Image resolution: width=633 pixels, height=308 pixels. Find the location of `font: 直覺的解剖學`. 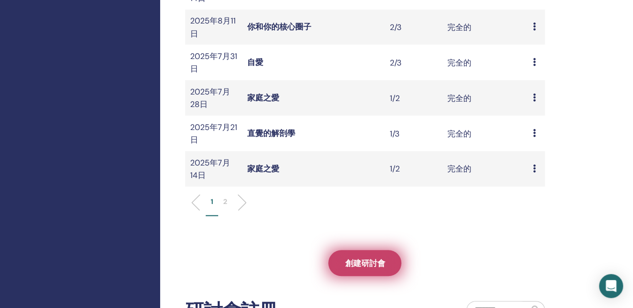

font: 直覺的解剖學 is located at coordinates (271, 133).